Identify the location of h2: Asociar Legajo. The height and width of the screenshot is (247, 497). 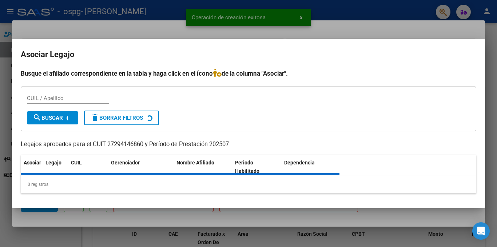
(249, 55).